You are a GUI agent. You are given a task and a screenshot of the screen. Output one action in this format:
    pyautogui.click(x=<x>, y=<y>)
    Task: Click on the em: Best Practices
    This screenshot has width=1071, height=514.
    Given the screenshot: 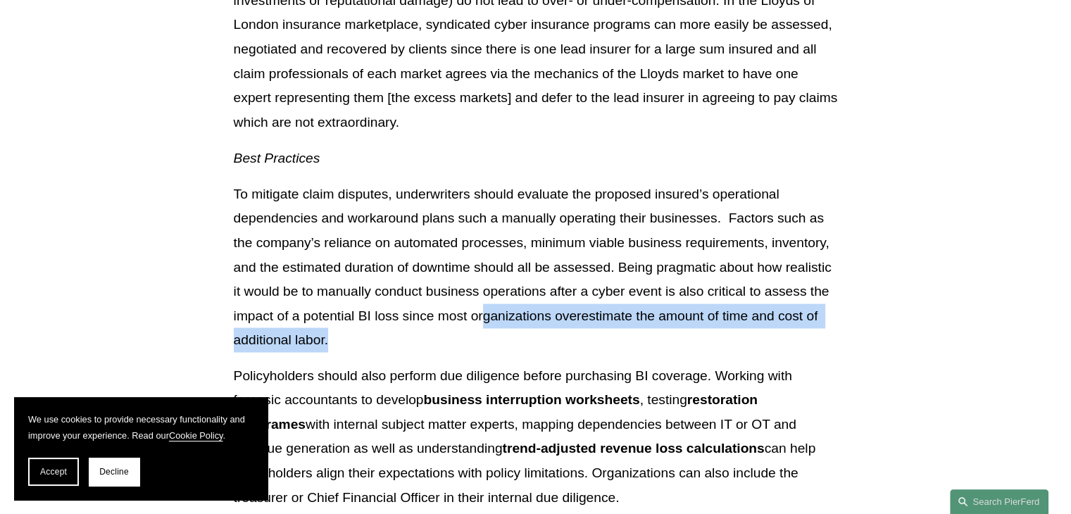 What is the action you would take?
    pyautogui.click(x=277, y=157)
    